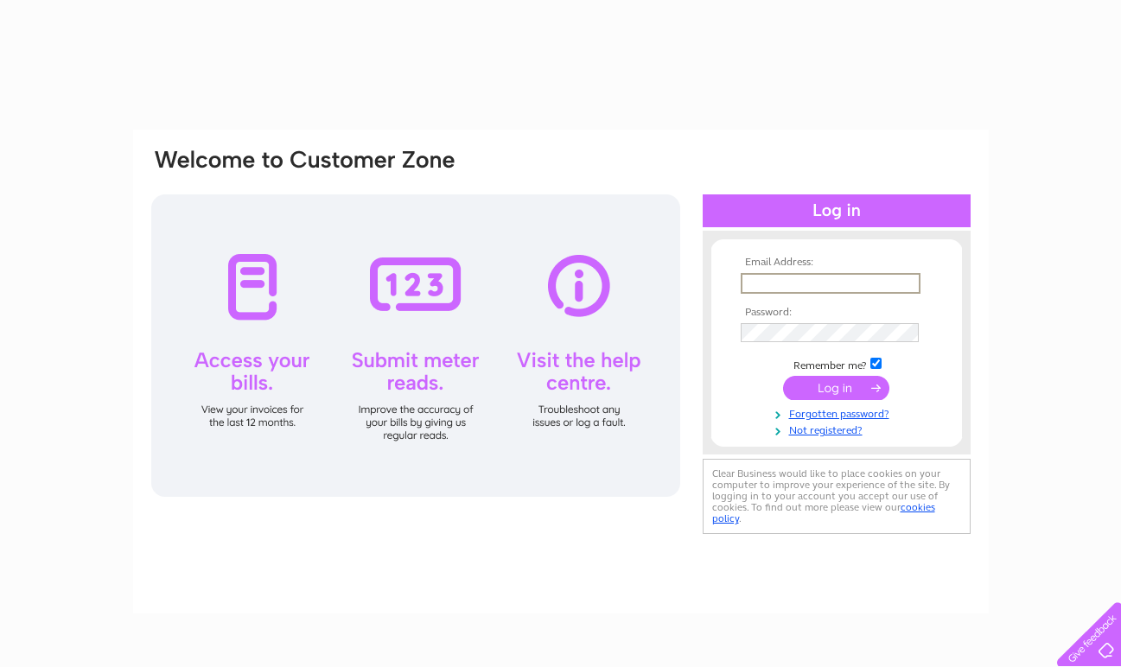 This screenshot has height=667, width=1121. Describe the element at coordinates (837, 496) in the screenshot. I see `div: Clear Business would like to place cookies on your computer to improve your experience of the sit...` at that location.